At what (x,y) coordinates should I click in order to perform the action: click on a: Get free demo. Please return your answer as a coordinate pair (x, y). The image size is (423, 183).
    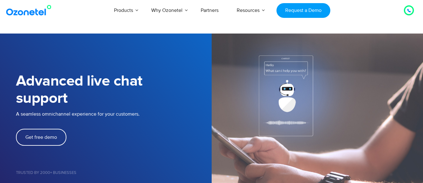
    Looking at the image, I should click on (41, 137).